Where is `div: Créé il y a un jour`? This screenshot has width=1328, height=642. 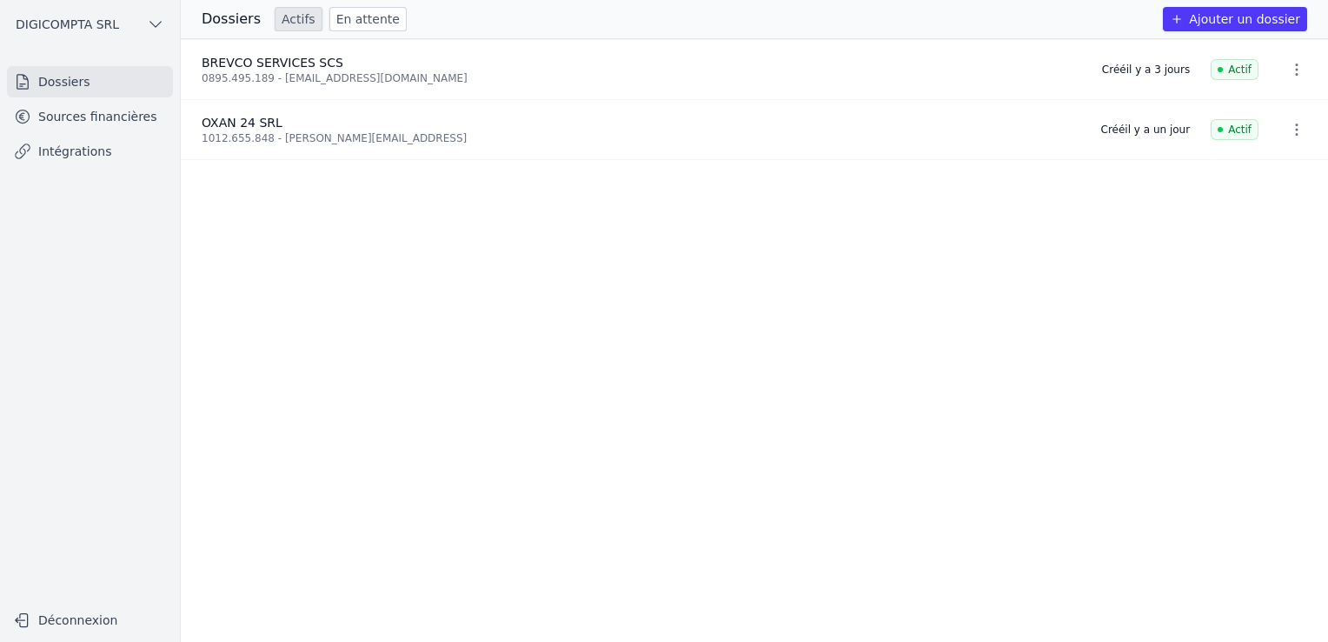 div: Créé il y a un jour is located at coordinates (1146, 130).